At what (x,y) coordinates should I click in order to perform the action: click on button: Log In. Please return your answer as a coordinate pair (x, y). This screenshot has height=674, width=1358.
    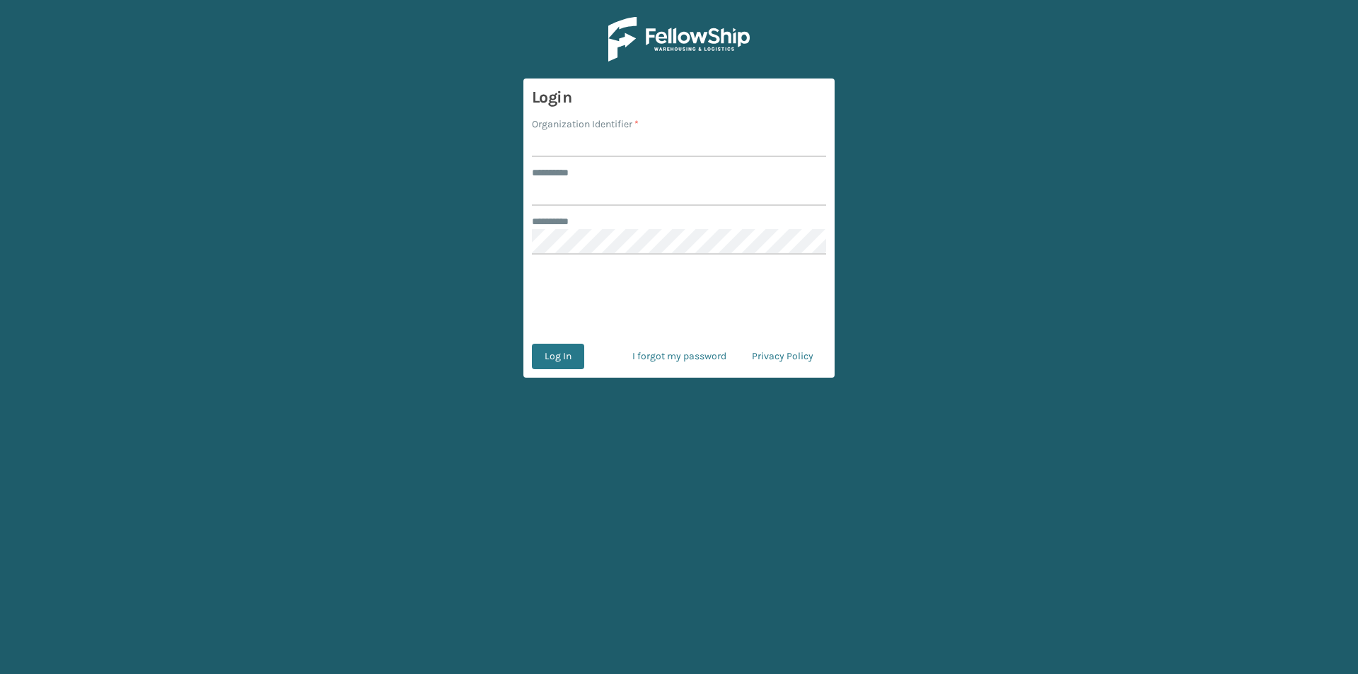
    Looking at the image, I should click on (558, 356).